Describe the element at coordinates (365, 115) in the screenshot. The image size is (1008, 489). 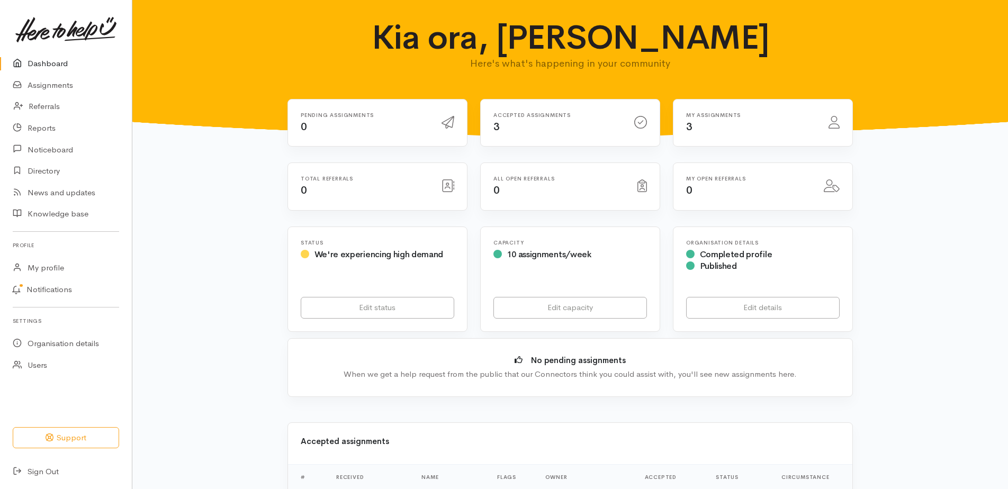
I see `h6: Pending assignments` at that location.